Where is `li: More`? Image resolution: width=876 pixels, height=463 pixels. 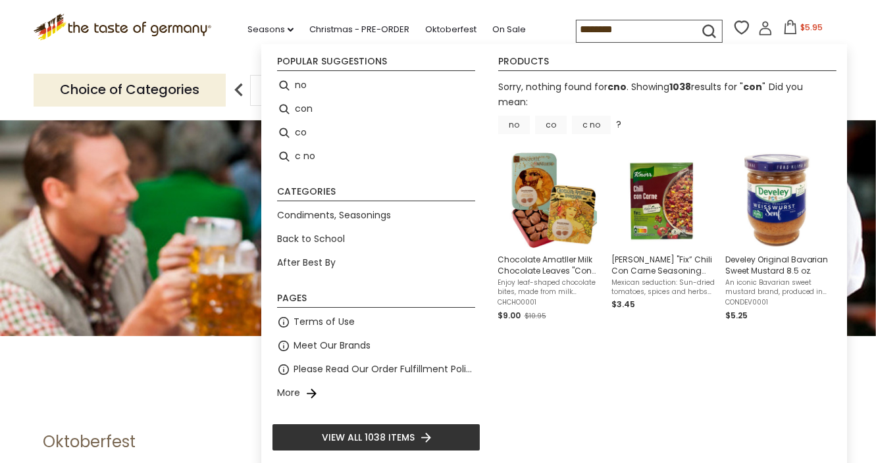
li: More is located at coordinates (376, 394).